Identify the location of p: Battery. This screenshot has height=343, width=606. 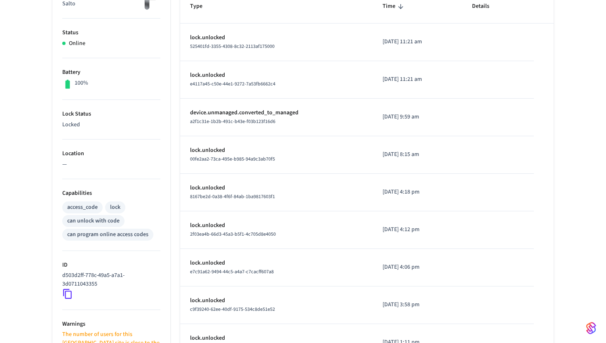
(111, 72).